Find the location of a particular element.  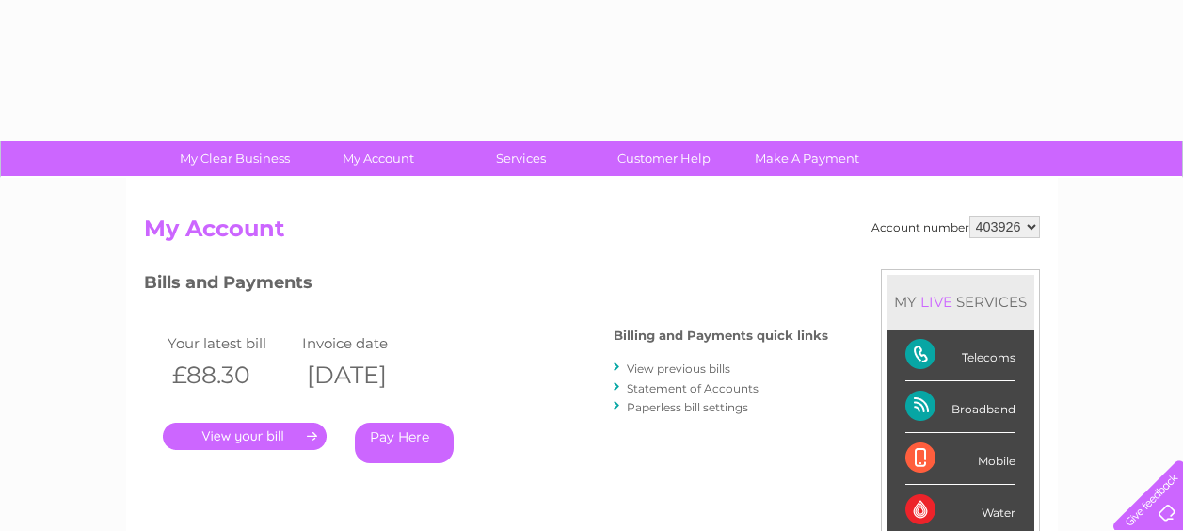

div: Mobile is located at coordinates (960, 458).